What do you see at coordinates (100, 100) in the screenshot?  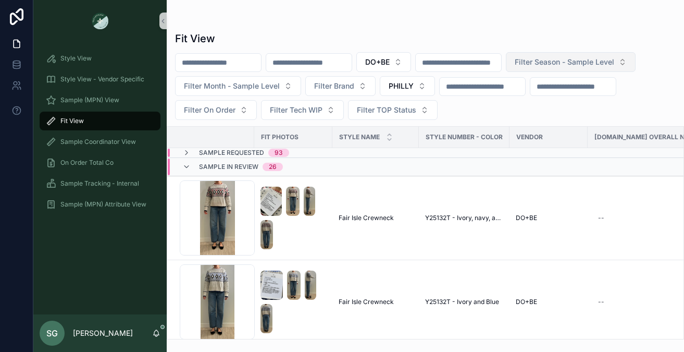 I see `a: Sample (MPN) View` at bounding box center [100, 100].